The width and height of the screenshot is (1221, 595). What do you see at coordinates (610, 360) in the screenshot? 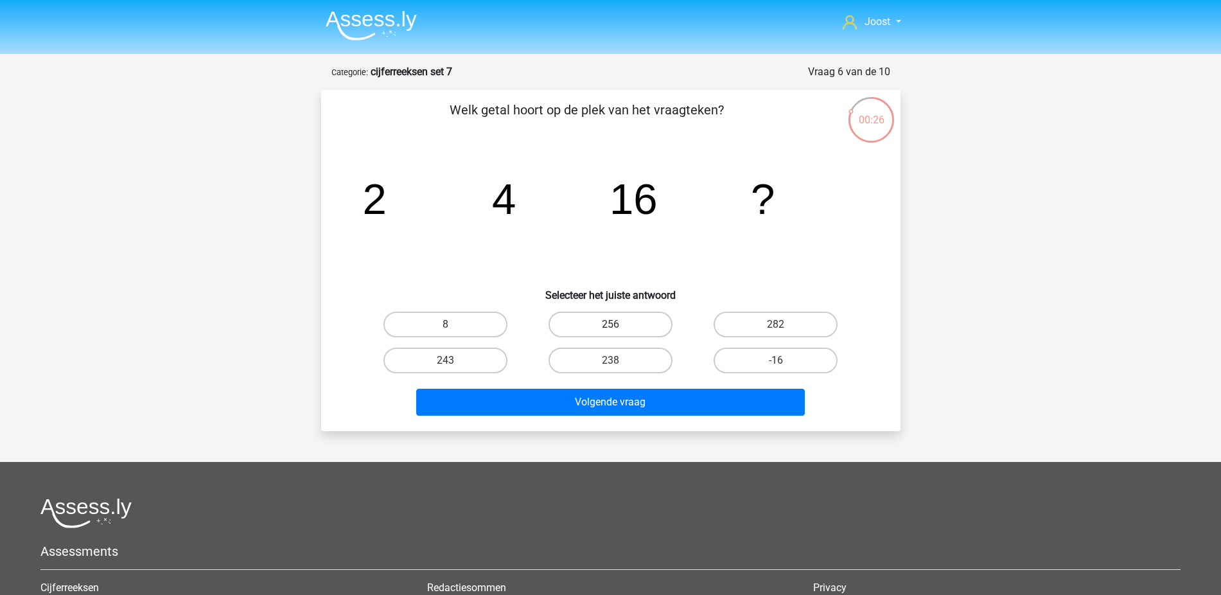
I see `label: 238` at bounding box center [610, 360].